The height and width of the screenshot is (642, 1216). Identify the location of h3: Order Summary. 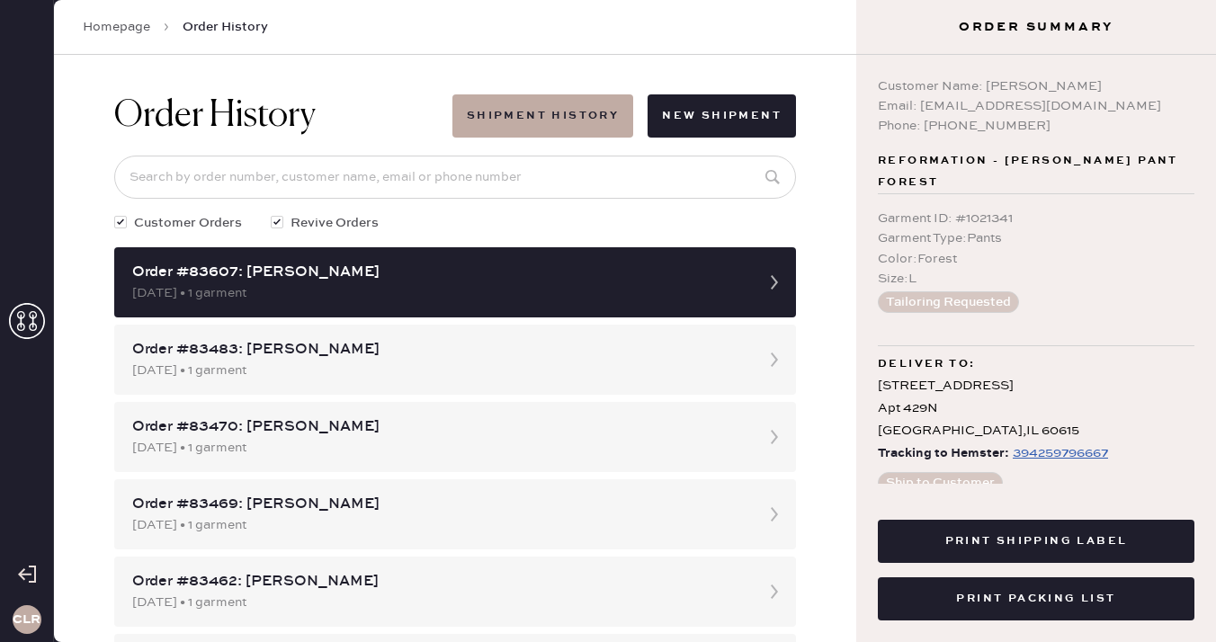
(1036, 27).